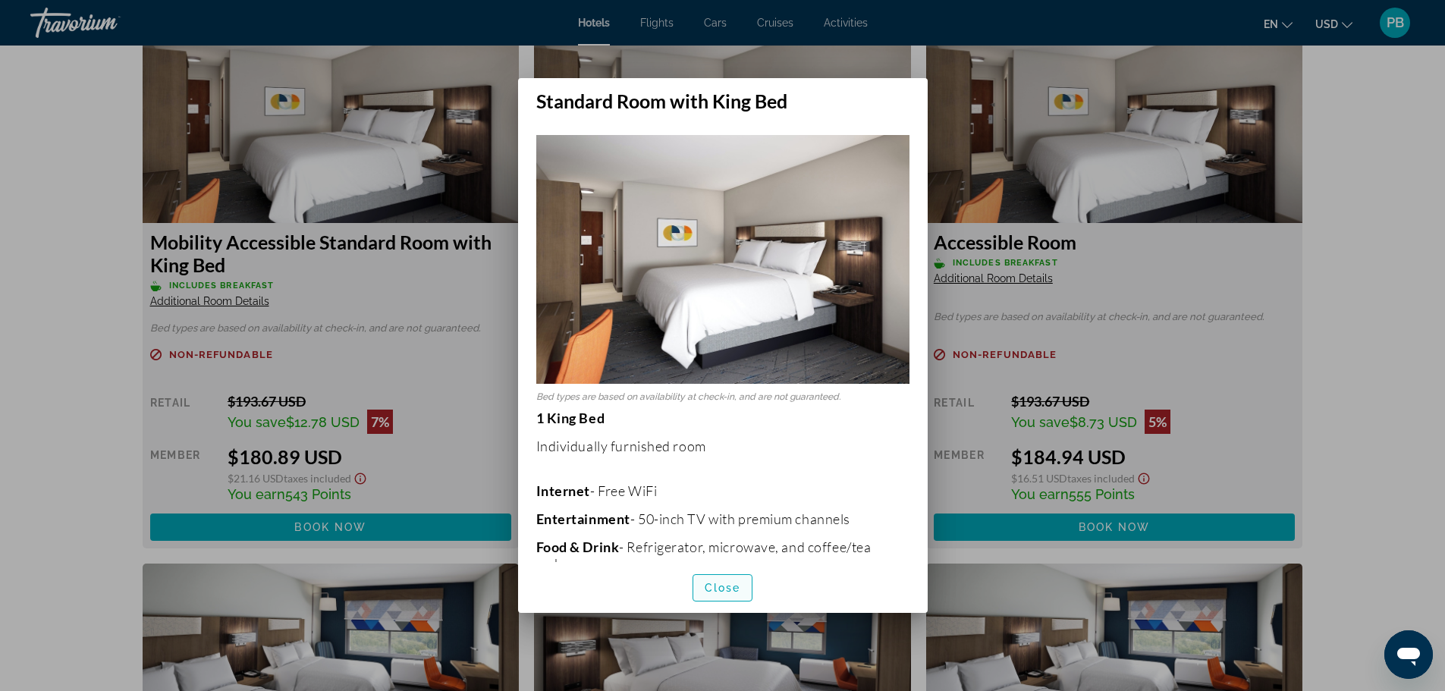 This screenshot has height=691, width=1445. I want to click on p: - Refrigerator, microwave, and coffee/tea maker, so click(723, 555).